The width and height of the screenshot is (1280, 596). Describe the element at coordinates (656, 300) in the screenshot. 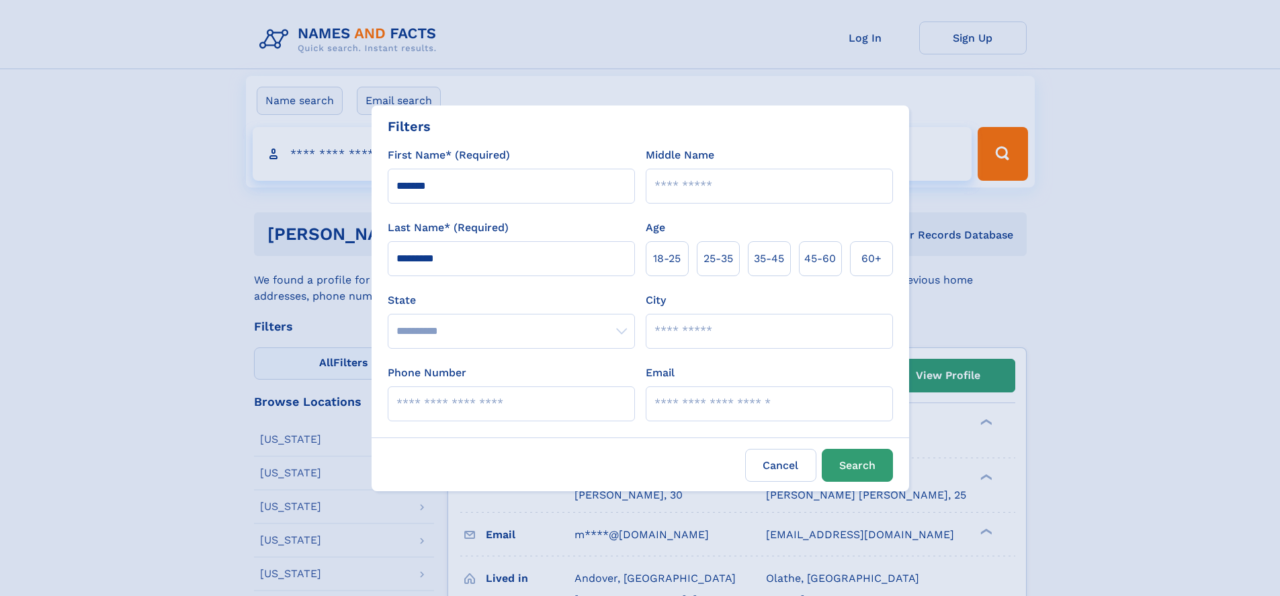

I see `label: City` at that location.